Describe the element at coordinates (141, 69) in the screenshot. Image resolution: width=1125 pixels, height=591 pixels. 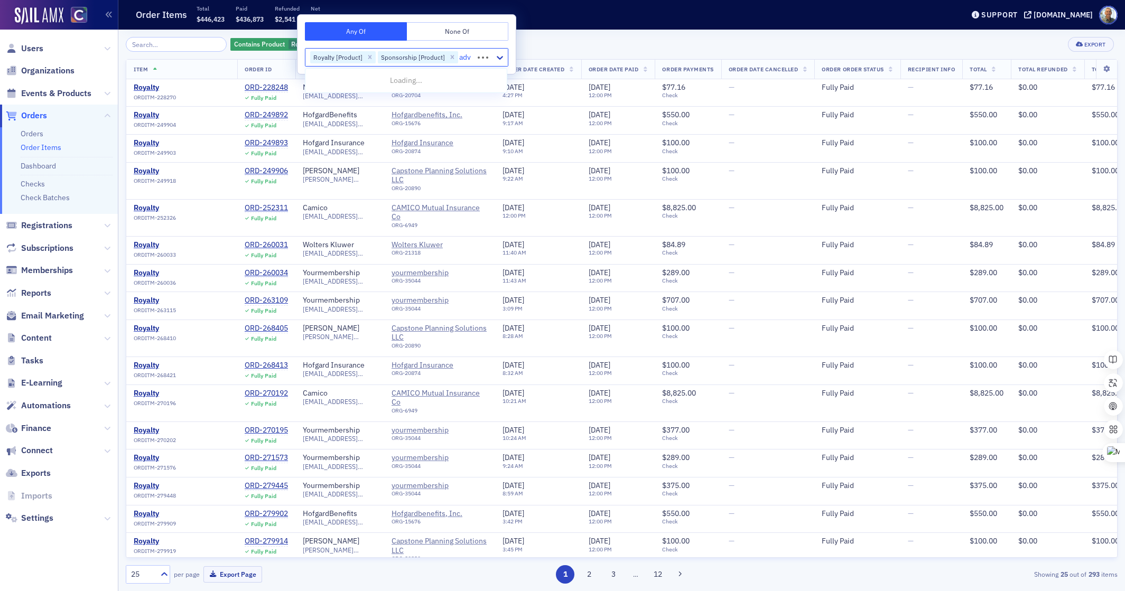
I see `span: Item` at that location.